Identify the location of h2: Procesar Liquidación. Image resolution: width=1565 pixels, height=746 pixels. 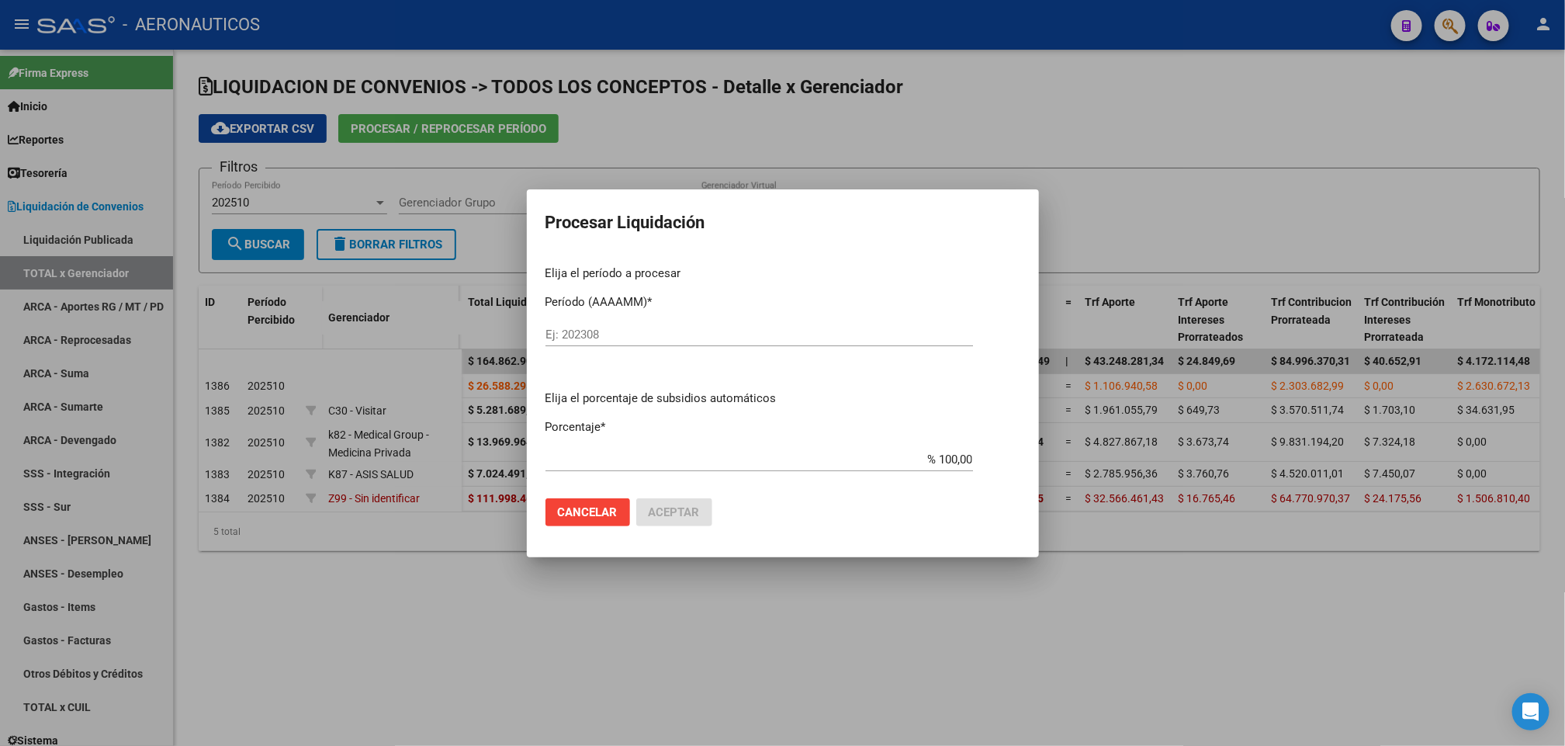
(783, 223).